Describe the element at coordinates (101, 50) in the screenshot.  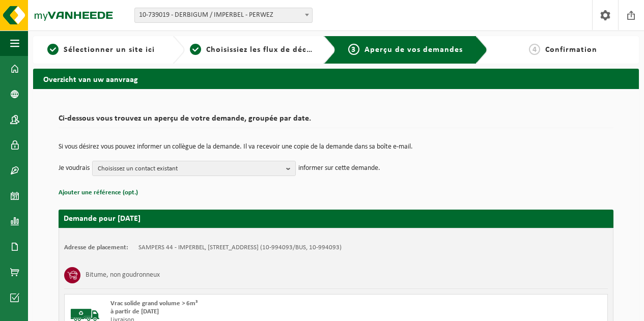
I see `a: 1Sélectionner un site ici` at that location.